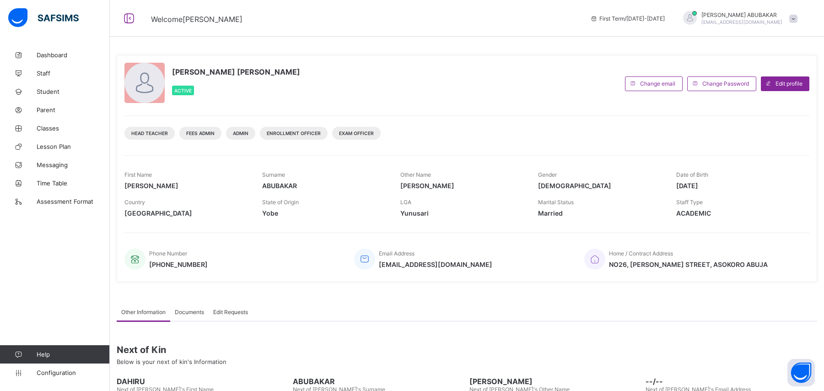 The height and width of the screenshot is (391, 824). Describe the element at coordinates (73, 373) in the screenshot. I see `span: Configuration` at that location.